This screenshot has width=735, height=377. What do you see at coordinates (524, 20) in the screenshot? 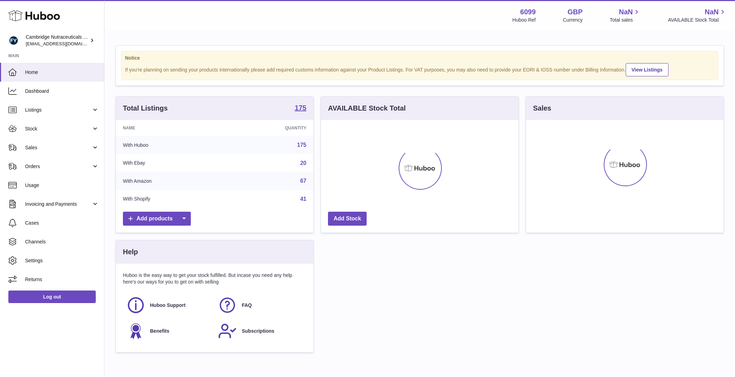
I see `div: Huboo Ref` at bounding box center [524, 20].